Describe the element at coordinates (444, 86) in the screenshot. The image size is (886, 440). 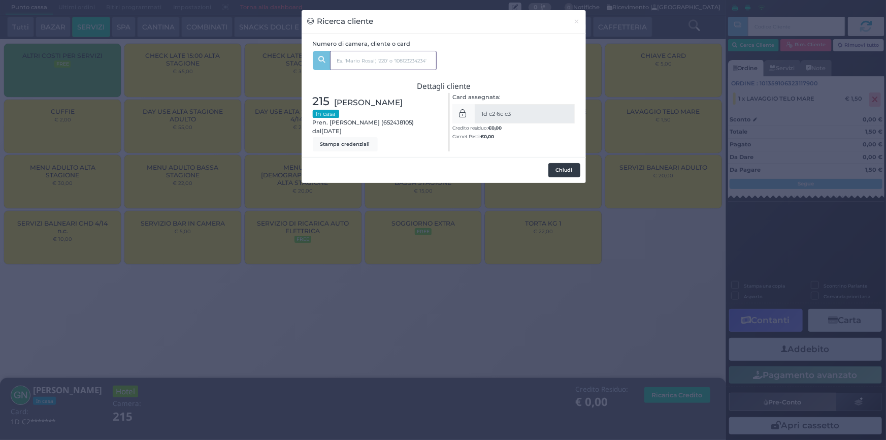
I see `h3: Dettagli cliente` at that location.